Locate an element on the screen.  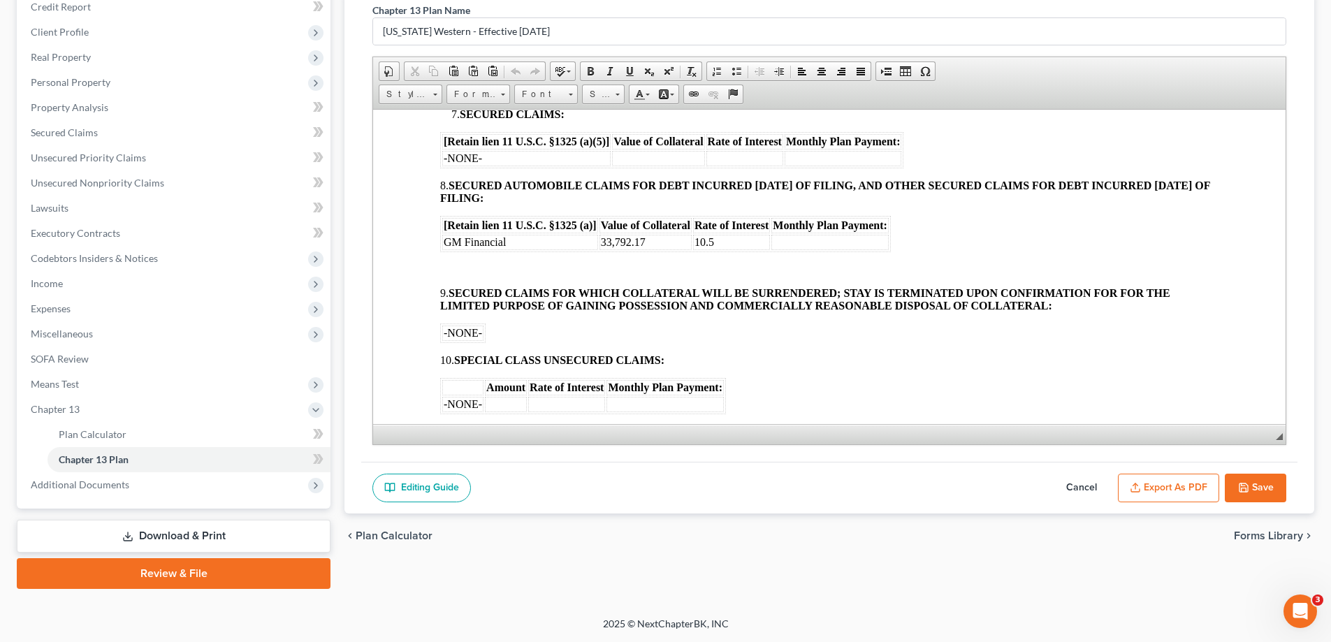
a: Insert/Remove Numbered List is located at coordinates (717, 71).